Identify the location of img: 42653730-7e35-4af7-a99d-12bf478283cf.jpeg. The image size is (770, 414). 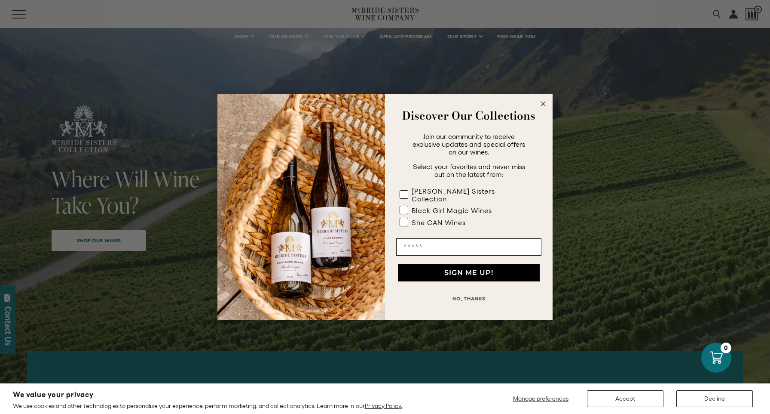
(301, 207).